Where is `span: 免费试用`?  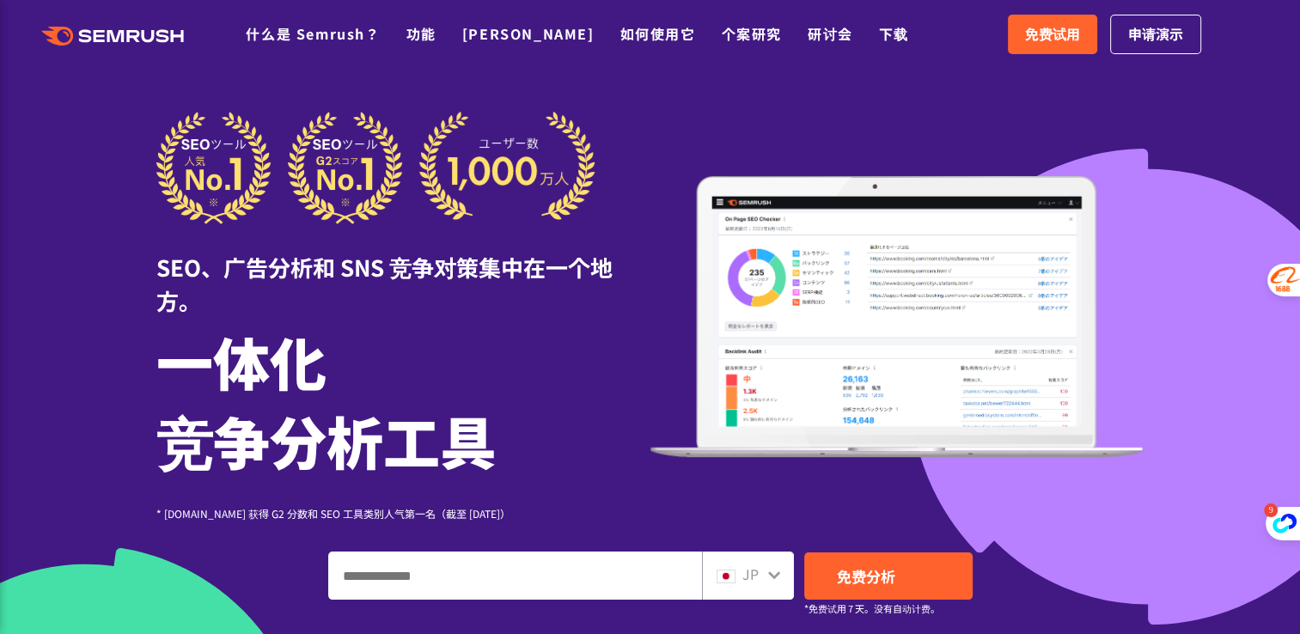 span: 免费试用 is located at coordinates (1053, 34).